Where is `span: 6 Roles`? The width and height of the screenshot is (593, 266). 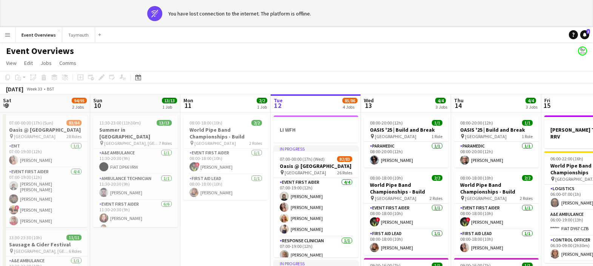 span: 6 Roles is located at coordinates (75, 251).